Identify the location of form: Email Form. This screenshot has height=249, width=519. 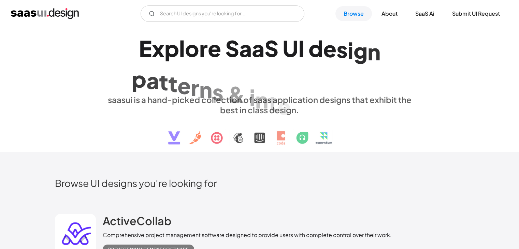
(222, 14).